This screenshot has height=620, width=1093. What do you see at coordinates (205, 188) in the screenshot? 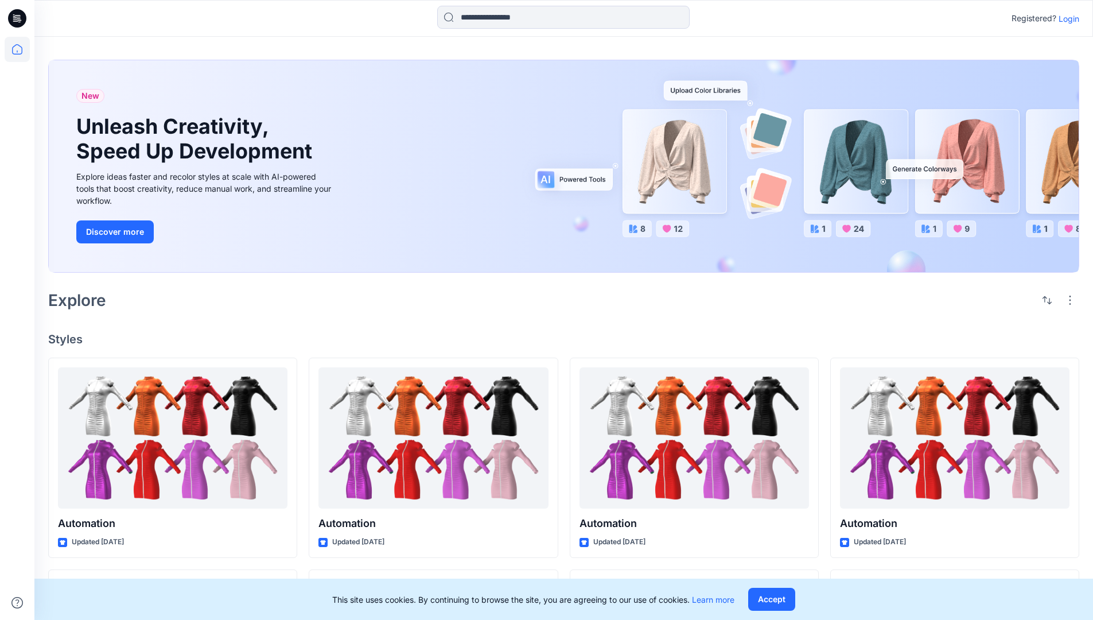
I see `div: Explore ideas faster and recolor styles at scale with AI-powered tools that boost creativity, red...` at bounding box center [205, 188].